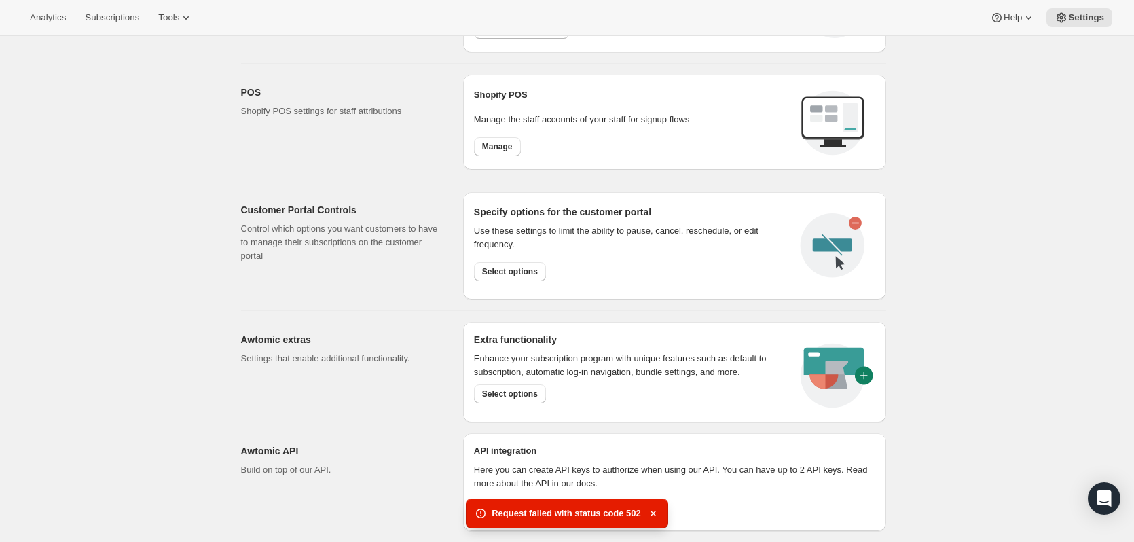 The image size is (1134, 542). I want to click on div: Use these settings to limit the ability to pause, cancel, reschedule, or edit frequency., so click(632, 238).